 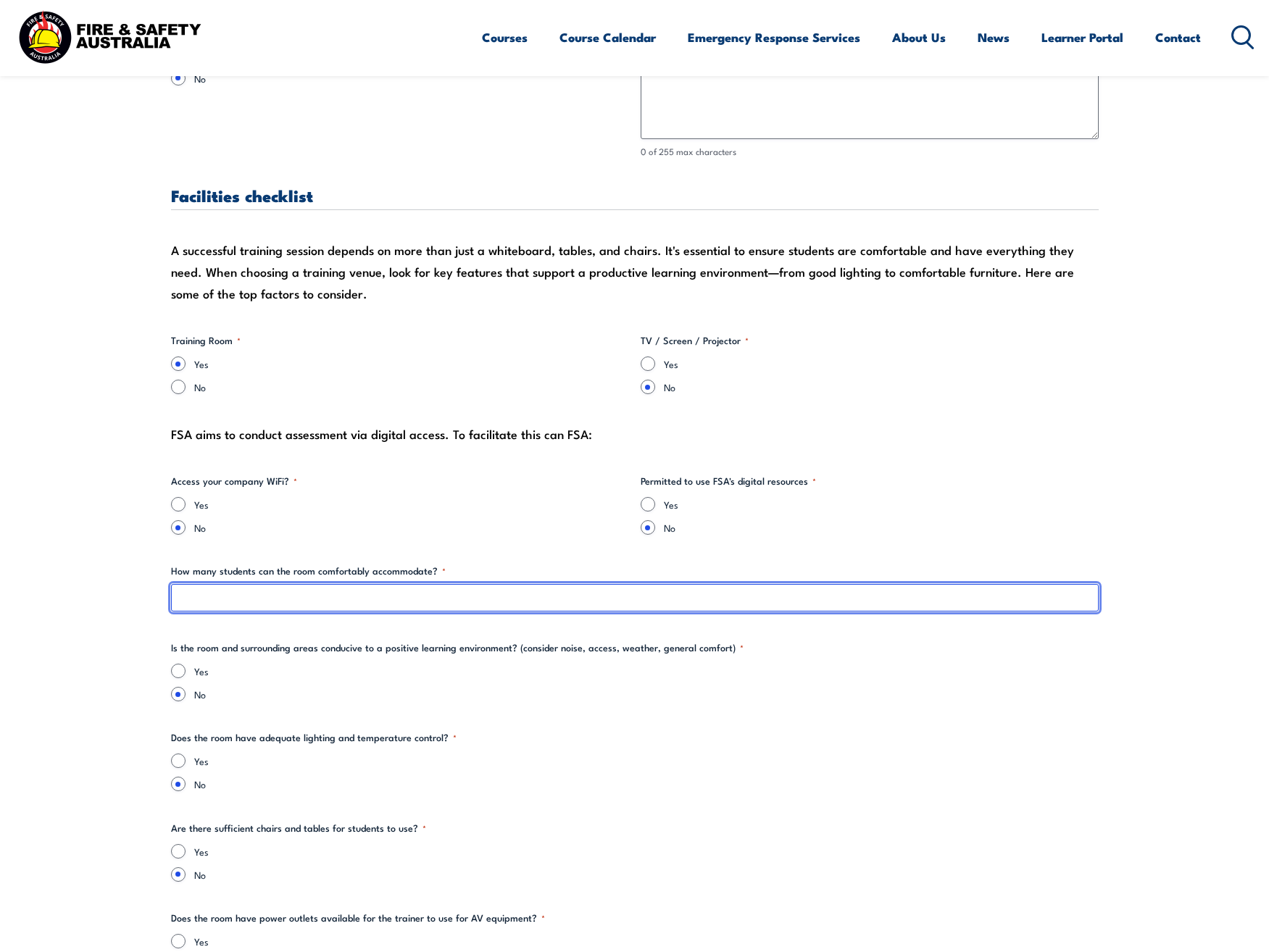 What do you see at coordinates (919, 37) in the screenshot?
I see `a: About Us` at bounding box center [919, 37].